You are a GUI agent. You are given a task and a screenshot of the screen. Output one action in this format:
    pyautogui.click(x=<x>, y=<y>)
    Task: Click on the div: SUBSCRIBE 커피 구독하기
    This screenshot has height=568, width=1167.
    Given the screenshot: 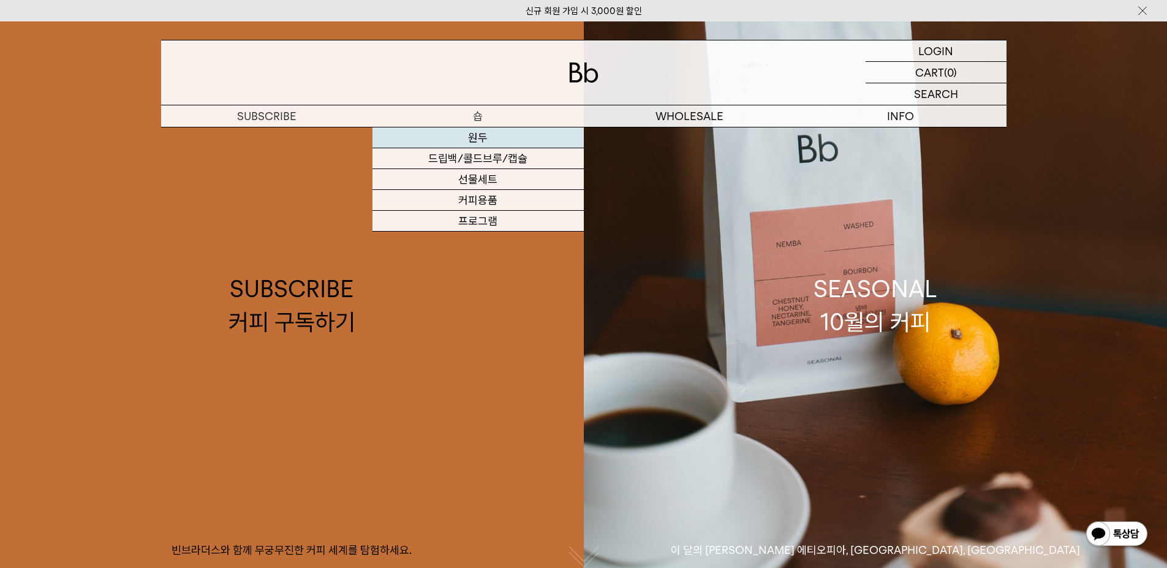 What is the action you would take?
    pyautogui.click(x=292, y=305)
    